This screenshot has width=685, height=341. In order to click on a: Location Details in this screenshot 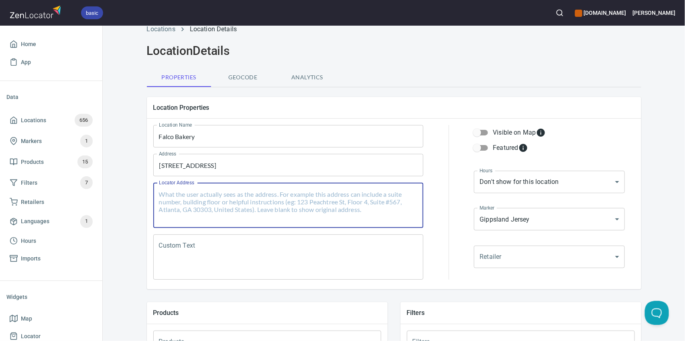, I will do `click(213, 29)`.